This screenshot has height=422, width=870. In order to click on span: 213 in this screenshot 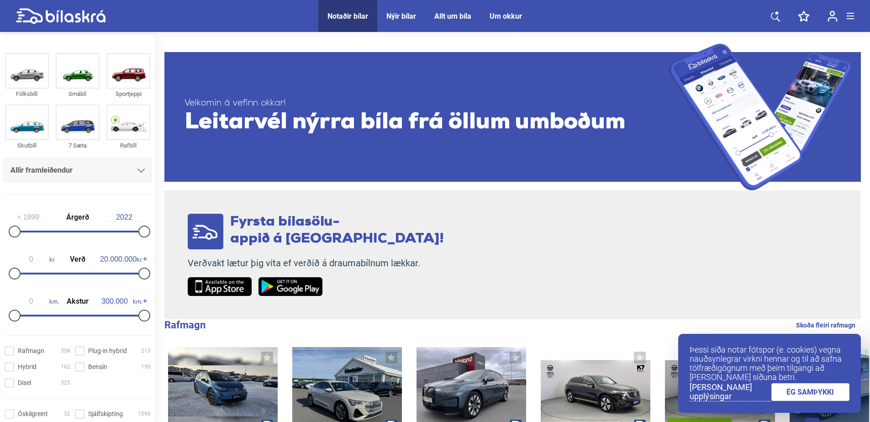, I will do `click(146, 351)`.